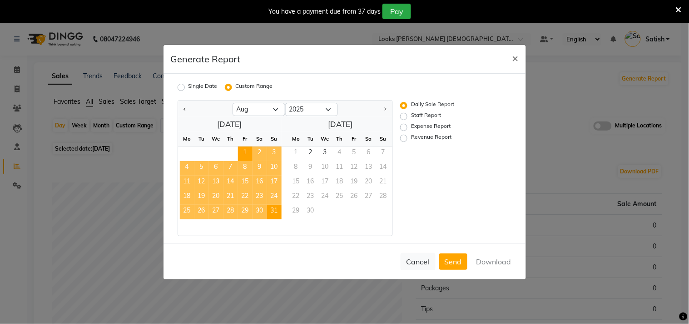  What do you see at coordinates (187, 197) in the screenshot?
I see `div: Monday, August 18, 2025` at bounding box center [187, 197].